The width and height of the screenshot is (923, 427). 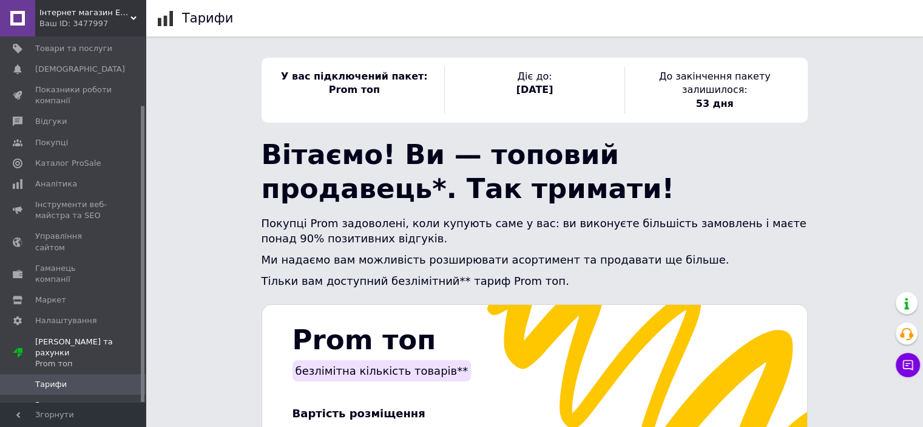 What do you see at coordinates (56, 184) in the screenshot?
I see `span: Аналітика` at bounding box center [56, 184].